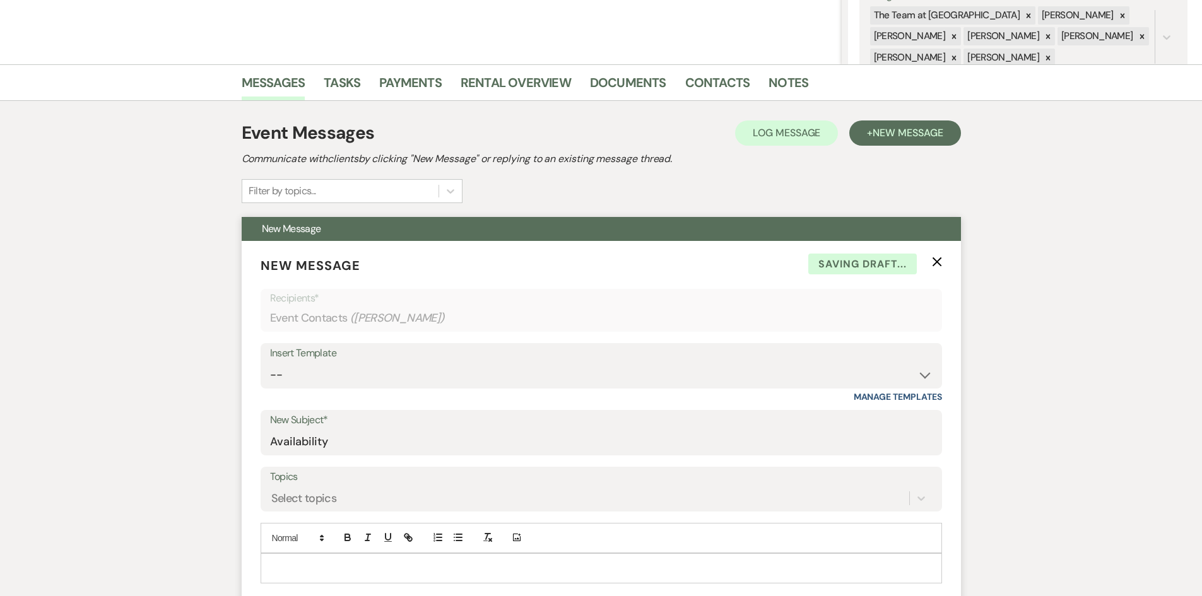  What do you see at coordinates (601, 318) in the screenshot?
I see `div: Event Contacts` at bounding box center [601, 318].